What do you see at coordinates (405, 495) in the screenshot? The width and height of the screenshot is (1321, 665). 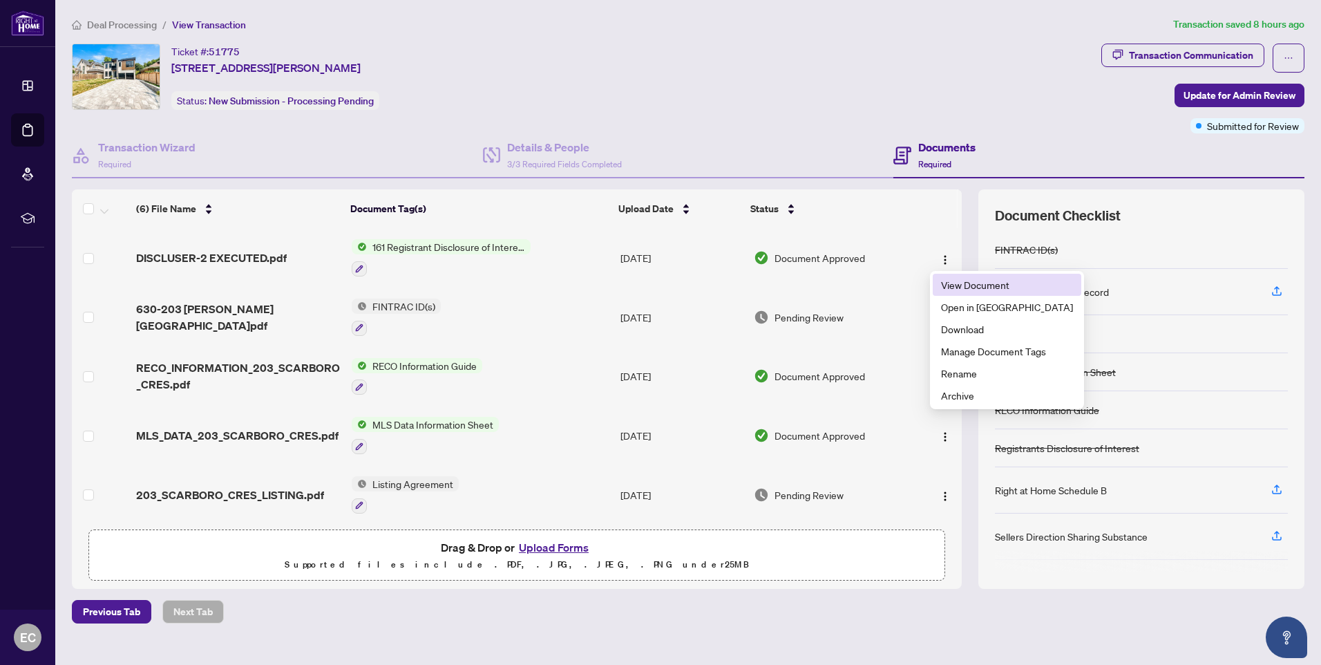 I see `button: Status IconListing Agreement` at bounding box center [405, 495].